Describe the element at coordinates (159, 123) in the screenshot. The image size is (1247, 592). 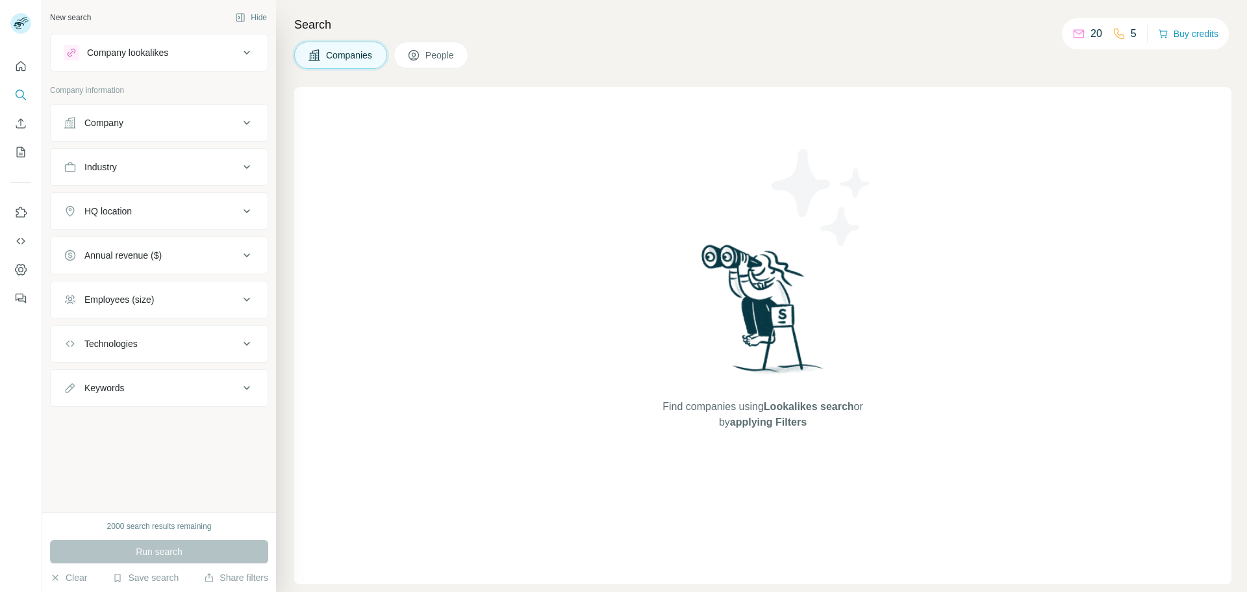
I see `button: Company` at that location.